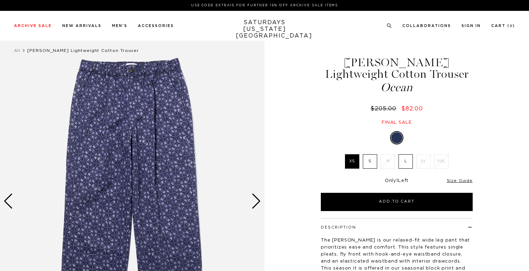 This screenshot has width=529, height=271. Describe the element at coordinates (8, 201) in the screenshot. I see `div: Previous slide` at that location.